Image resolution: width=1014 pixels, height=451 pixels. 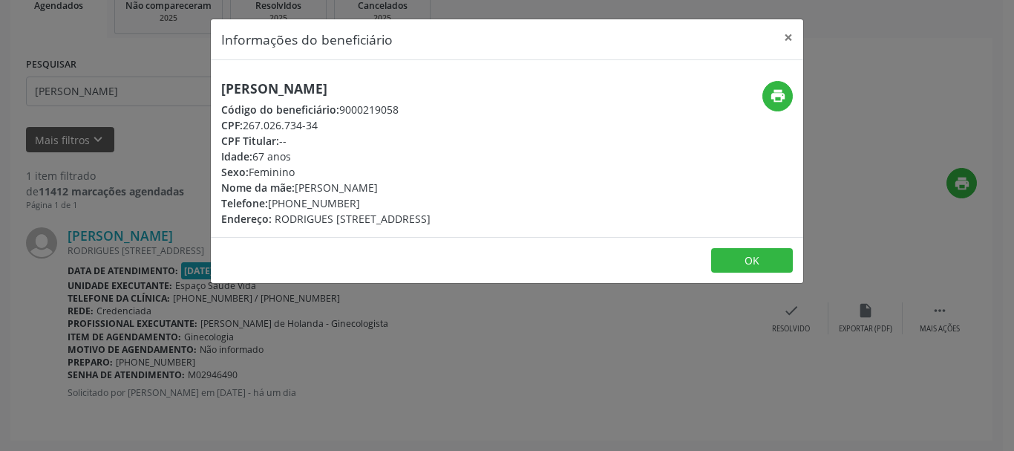 I want to click on div: 267.026.734-34, so click(x=326, y=125).